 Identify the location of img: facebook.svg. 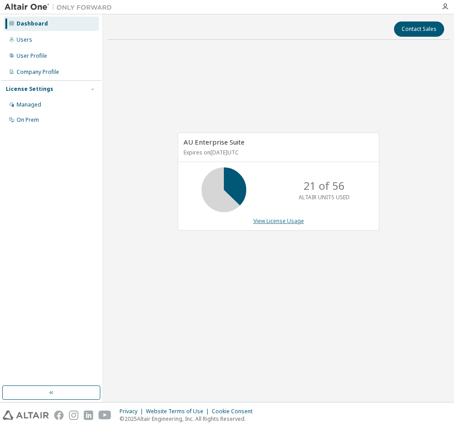
(59, 415).